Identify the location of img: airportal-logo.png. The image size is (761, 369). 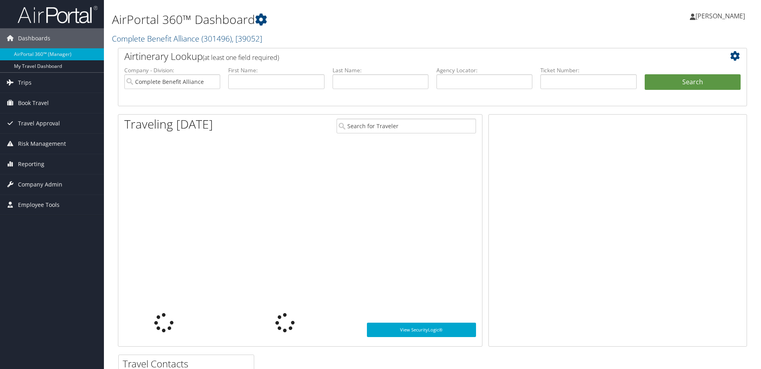
(58, 14).